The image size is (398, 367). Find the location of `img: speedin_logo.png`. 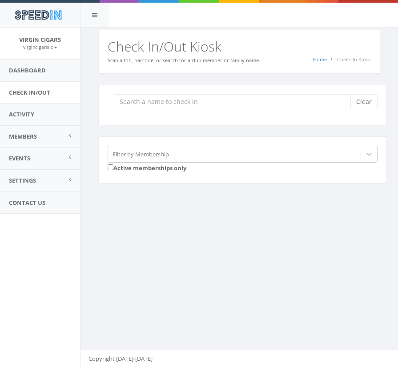

img: speedin_logo.png is located at coordinates (38, 15).